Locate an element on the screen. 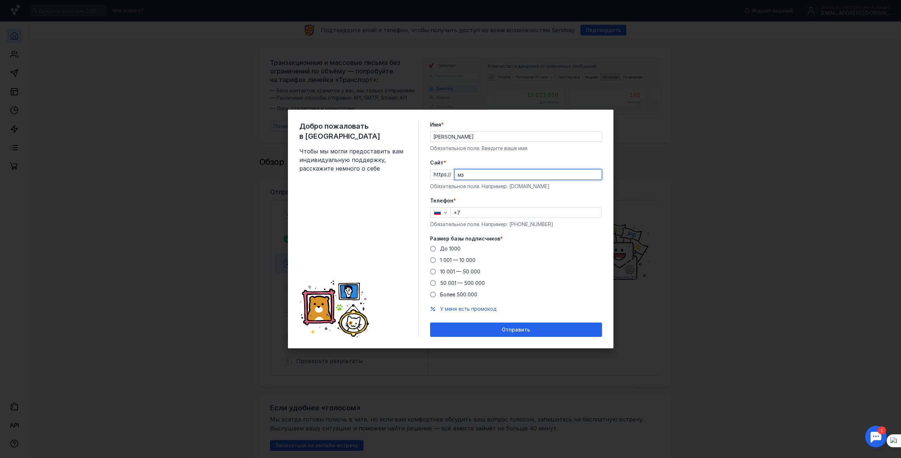  button: Отправить is located at coordinates (516, 329).